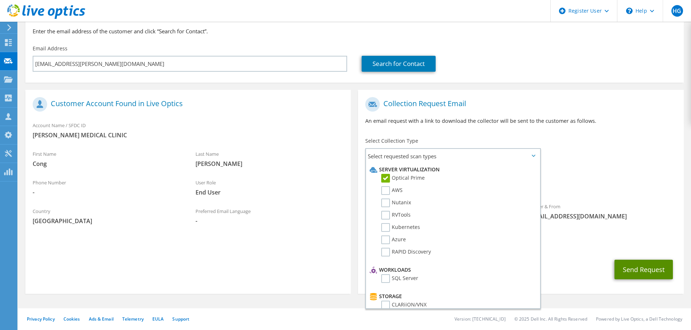  I want to click on h3: Enter the email address of the customer and click “Search for Contact”., so click(354, 31).